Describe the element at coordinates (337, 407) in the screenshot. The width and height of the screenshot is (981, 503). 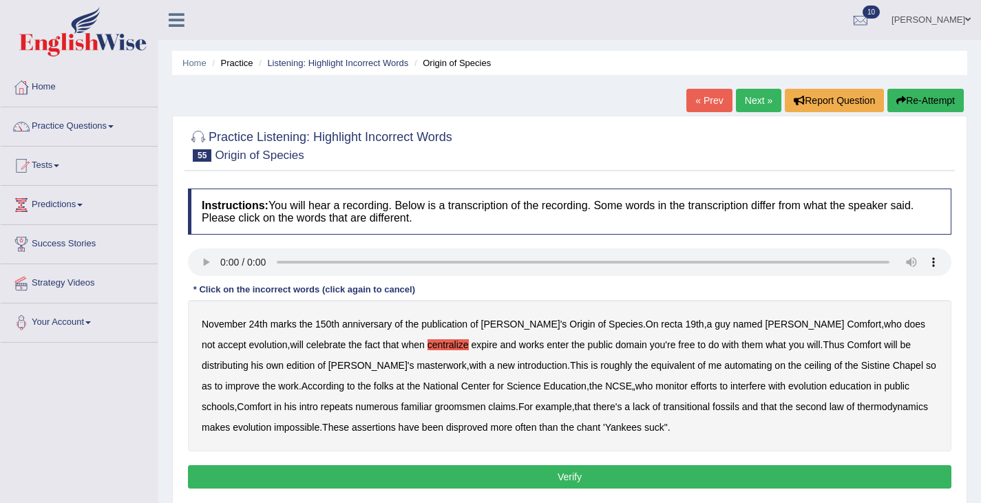
I see `b: repeats` at that location.